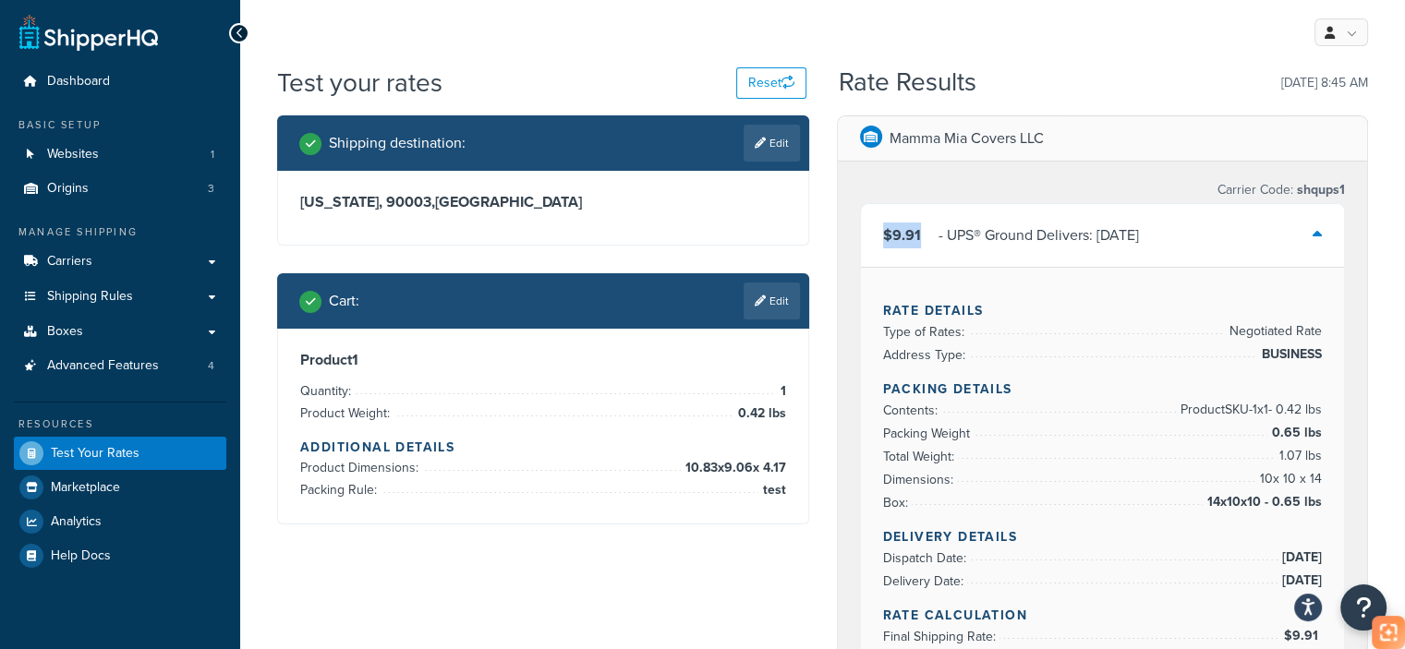  I want to click on span: Type of Rates:, so click(925, 332).